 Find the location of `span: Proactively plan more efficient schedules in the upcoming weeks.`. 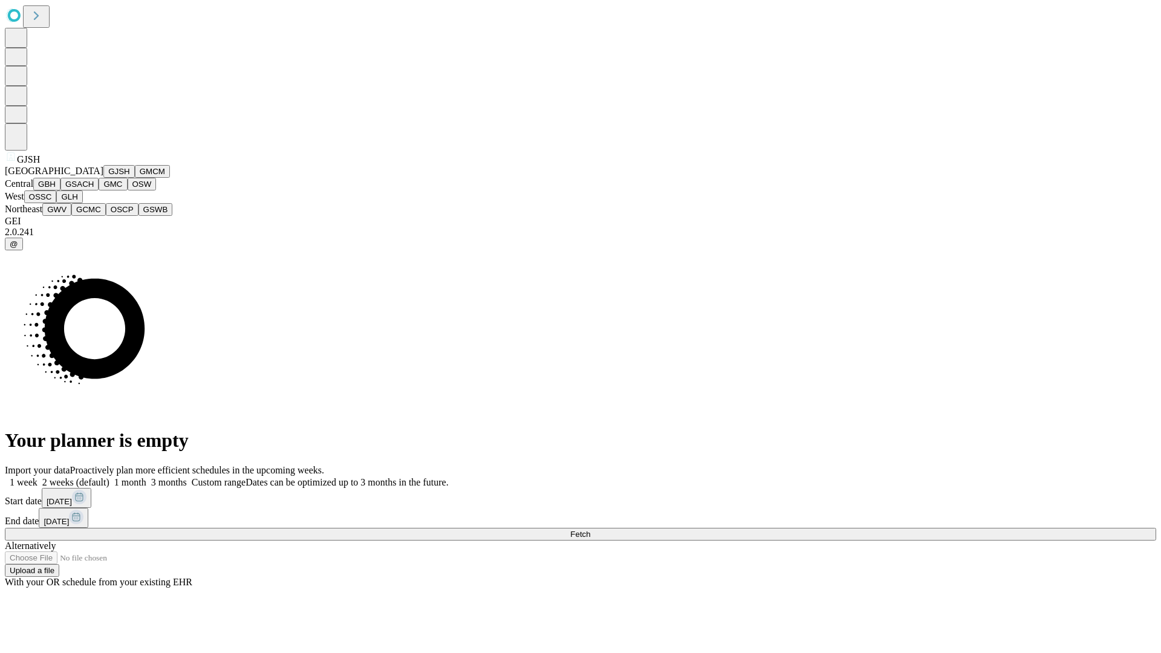

span: Proactively plan more efficient schedules in the upcoming weeks. is located at coordinates (197, 470).